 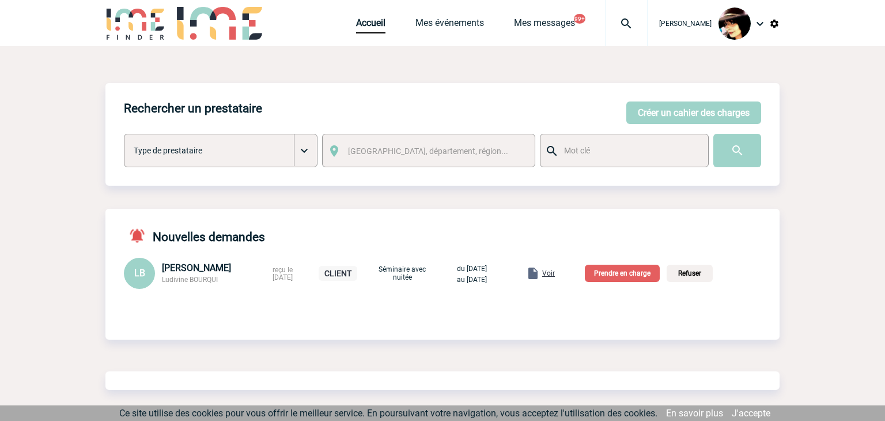 I want to click on a: Mes événements, so click(x=450, y=25).